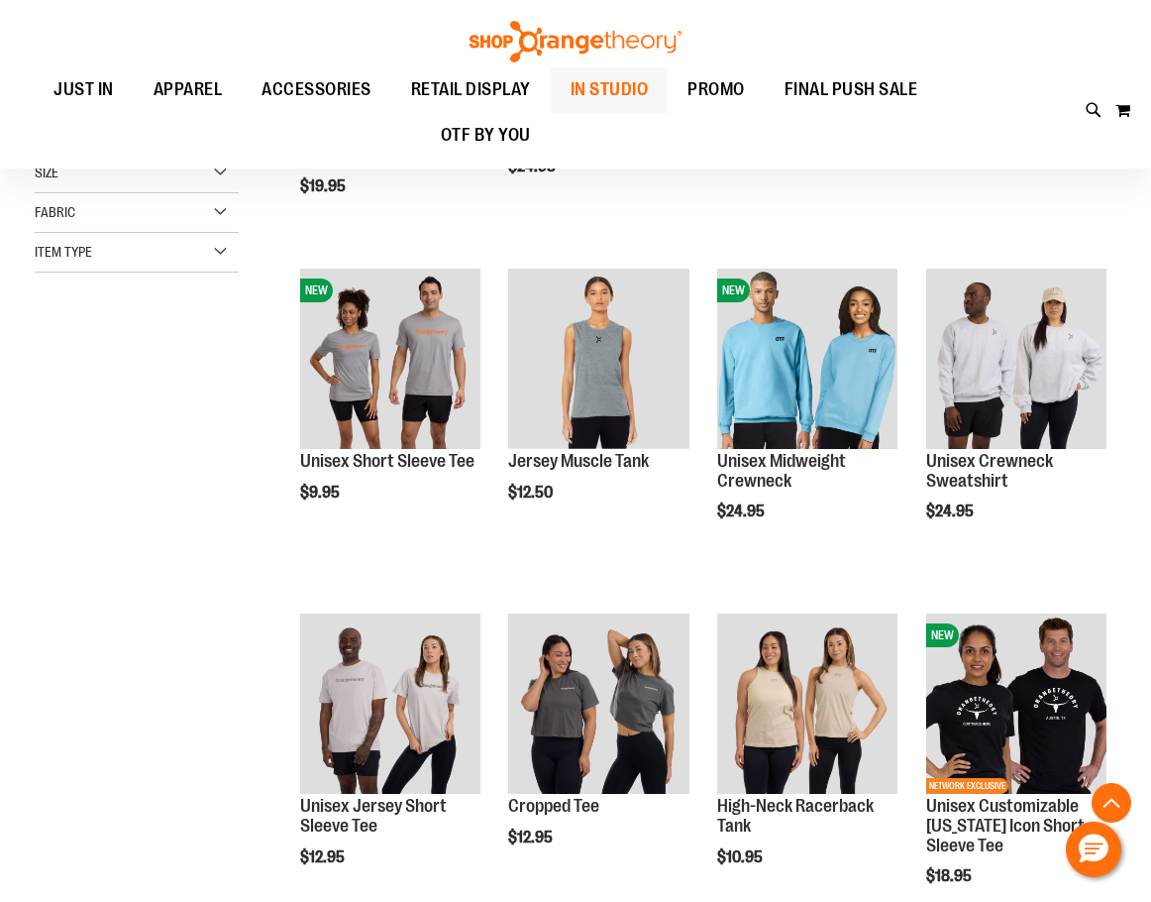  I want to click on span: $19.95, so click(324, 186).